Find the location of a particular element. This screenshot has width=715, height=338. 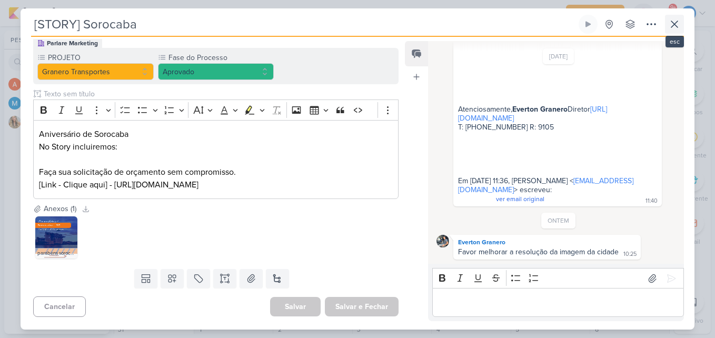

label: Fase do Processo is located at coordinates (220, 57).